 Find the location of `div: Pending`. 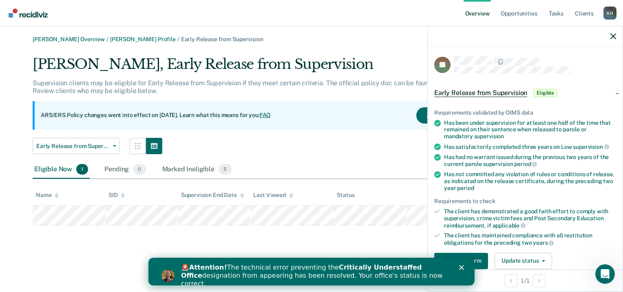

div: Pending is located at coordinates (125, 169).